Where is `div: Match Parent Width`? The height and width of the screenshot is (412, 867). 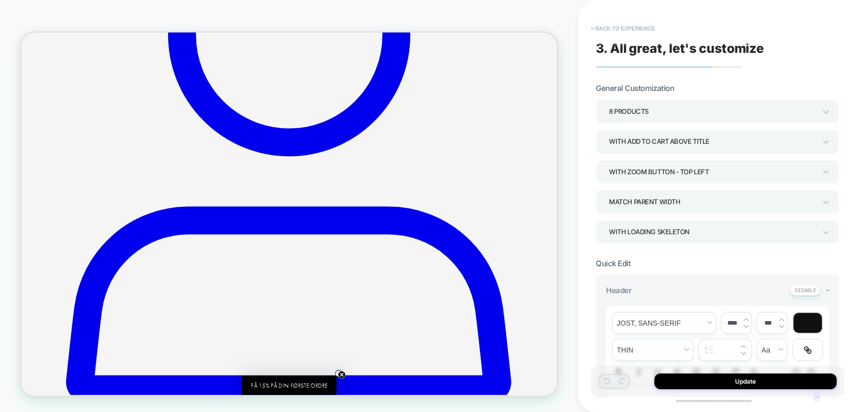
div: Match Parent Width is located at coordinates (712, 202).